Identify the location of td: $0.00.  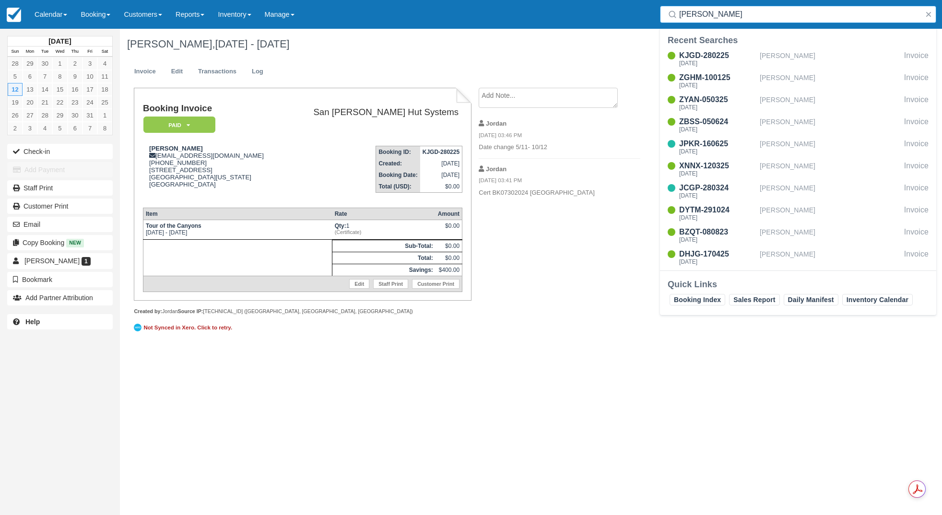
(449, 258).